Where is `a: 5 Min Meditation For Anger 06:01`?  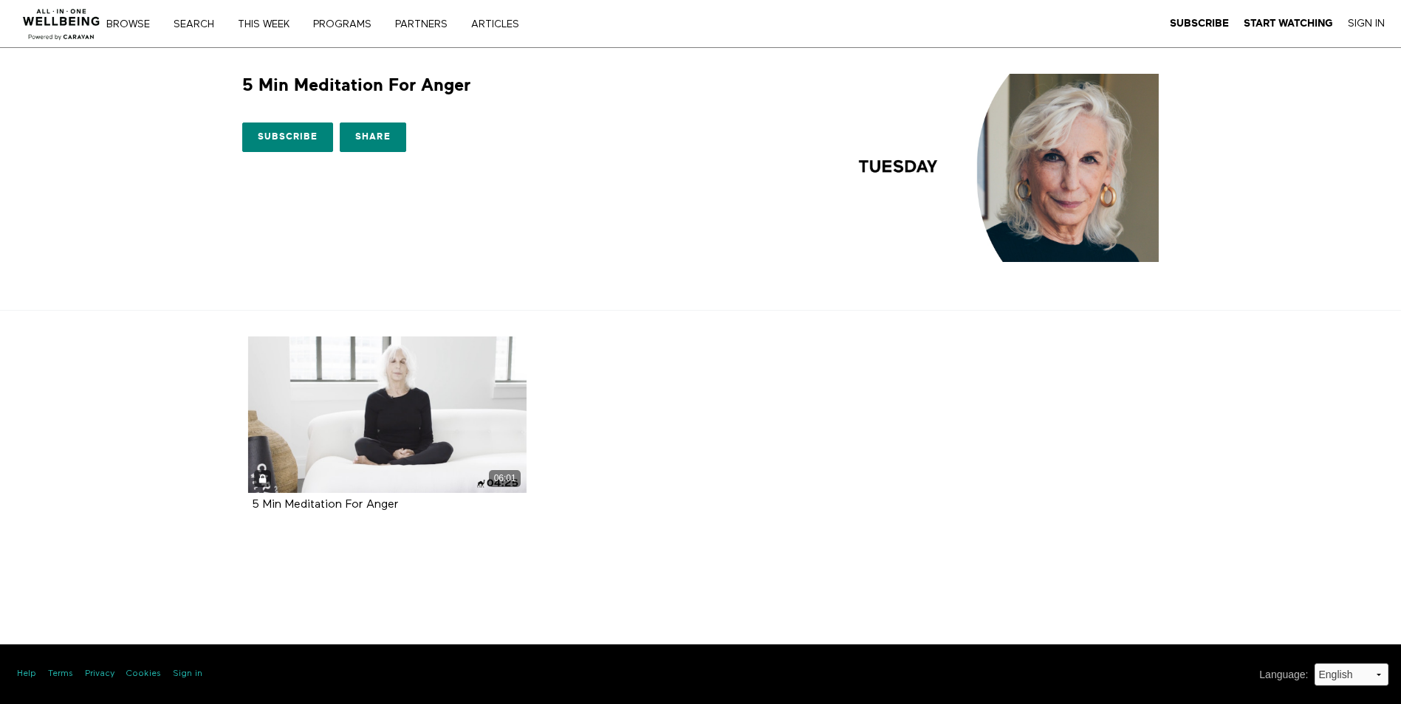
a: 5 Min Meditation For Anger 06:01 is located at coordinates (388, 415).